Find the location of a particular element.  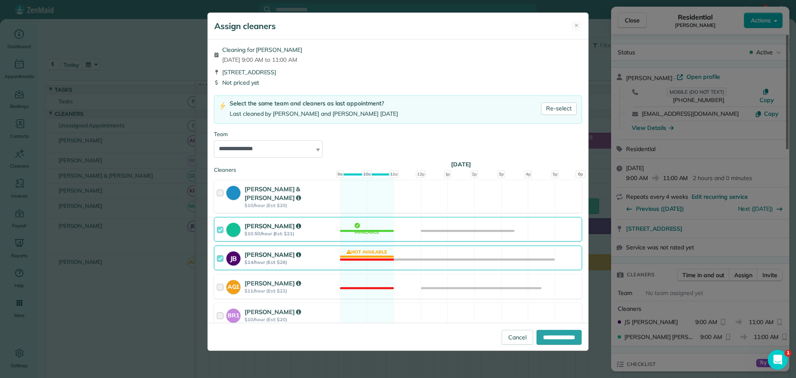

strong: $14/hour (Est: $28) is located at coordinates (291, 262).